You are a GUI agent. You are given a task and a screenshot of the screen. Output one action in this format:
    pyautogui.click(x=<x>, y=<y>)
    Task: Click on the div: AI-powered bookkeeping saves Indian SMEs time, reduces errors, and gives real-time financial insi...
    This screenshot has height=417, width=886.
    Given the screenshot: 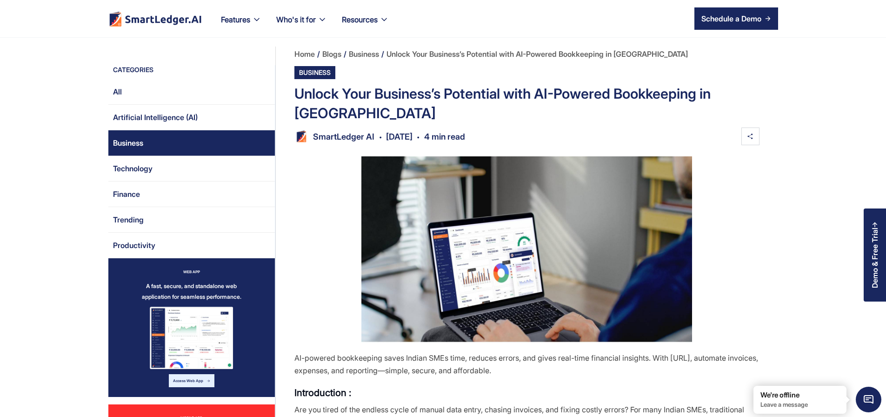 What is the action you would take?
    pyautogui.click(x=527, y=364)
    